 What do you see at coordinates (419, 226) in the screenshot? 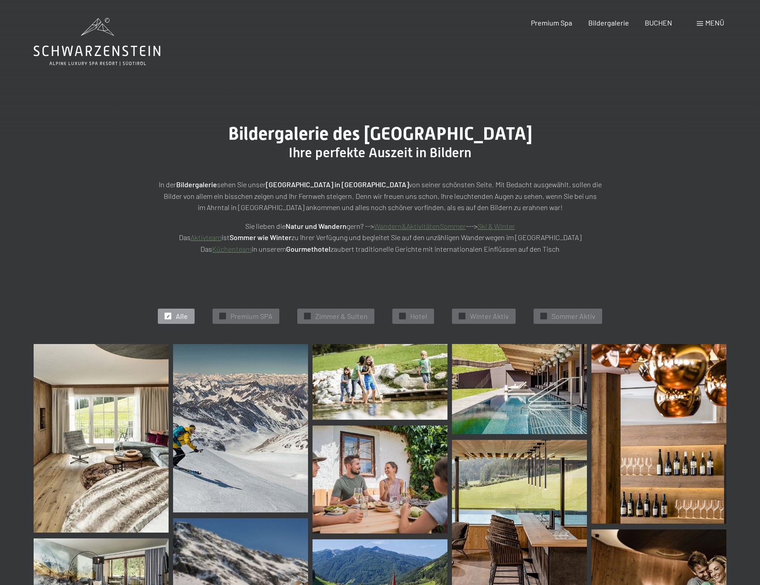
I see `a: Wandern&AktivitätenSommer` at bounding box center [419, 226].